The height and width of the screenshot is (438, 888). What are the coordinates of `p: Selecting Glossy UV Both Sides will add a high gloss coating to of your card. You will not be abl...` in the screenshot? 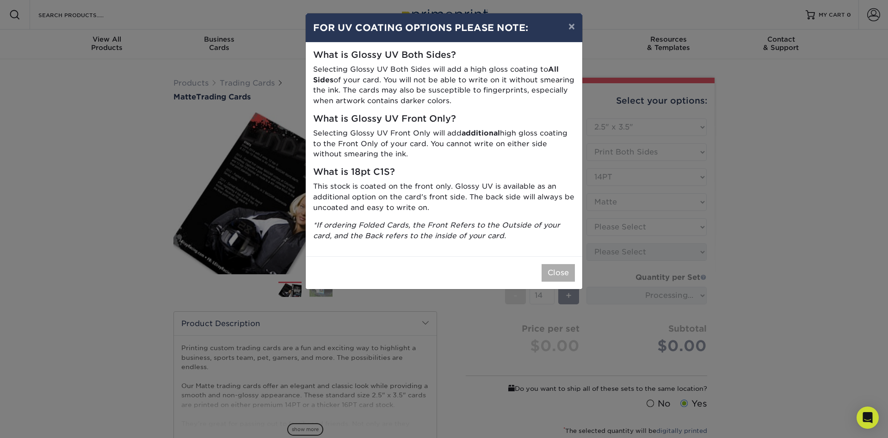 It's located at (444, 85).